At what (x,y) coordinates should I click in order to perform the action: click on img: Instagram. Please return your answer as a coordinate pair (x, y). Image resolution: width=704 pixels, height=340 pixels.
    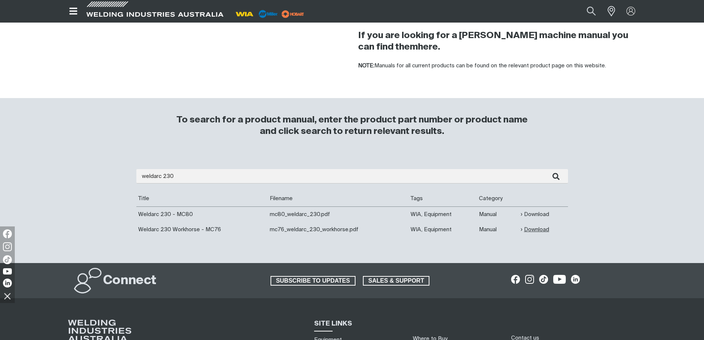
    Looking at the image, I should click on (7, 247).